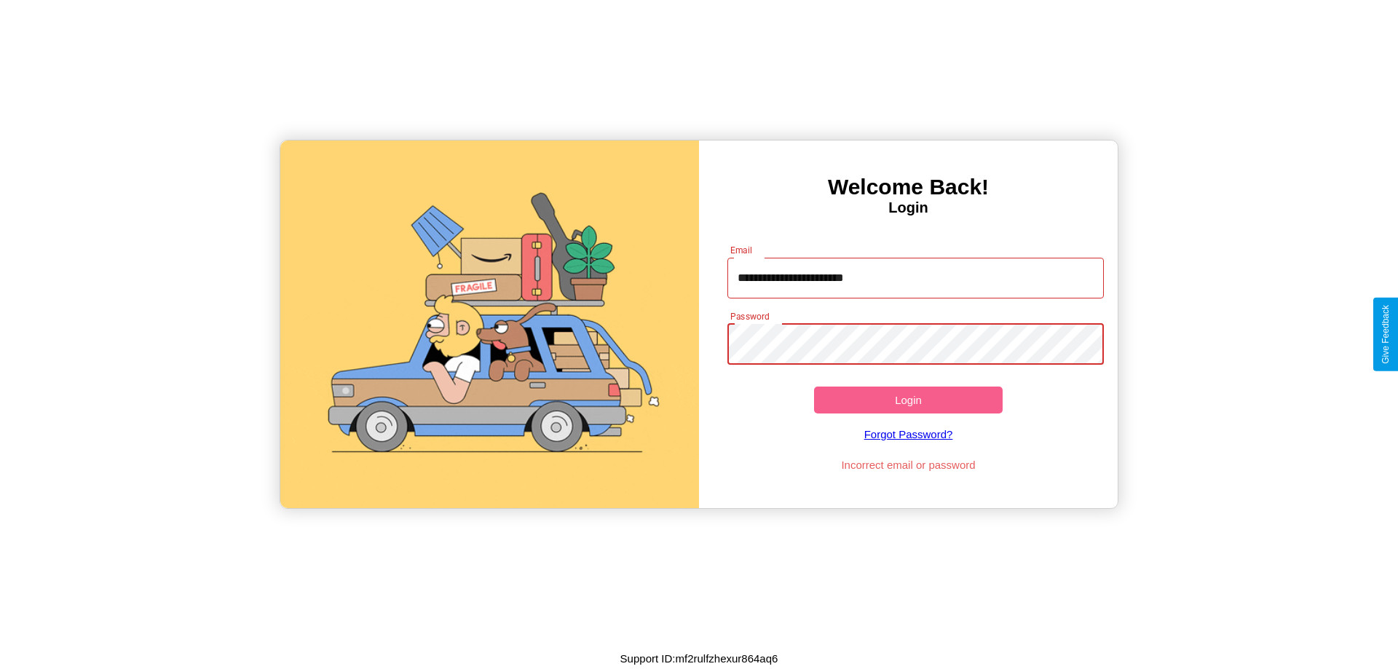 This screenshot has height=669, width=1398. I want to click on label: Email, so click(741, 250).